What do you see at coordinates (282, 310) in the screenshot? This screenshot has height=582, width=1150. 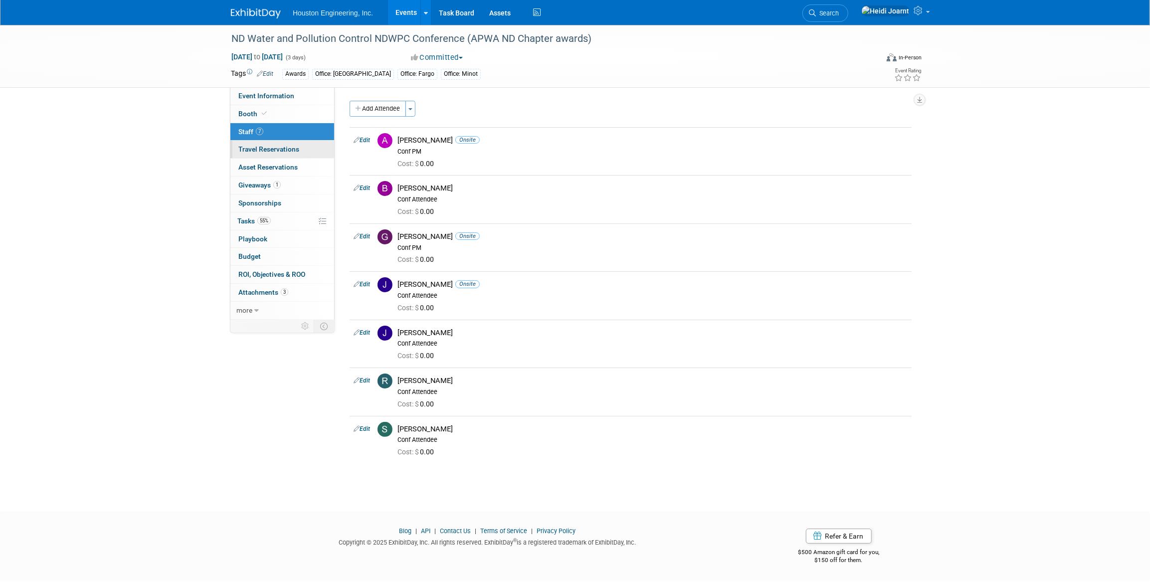 I see `a: more` at bounding box center [282, 310].